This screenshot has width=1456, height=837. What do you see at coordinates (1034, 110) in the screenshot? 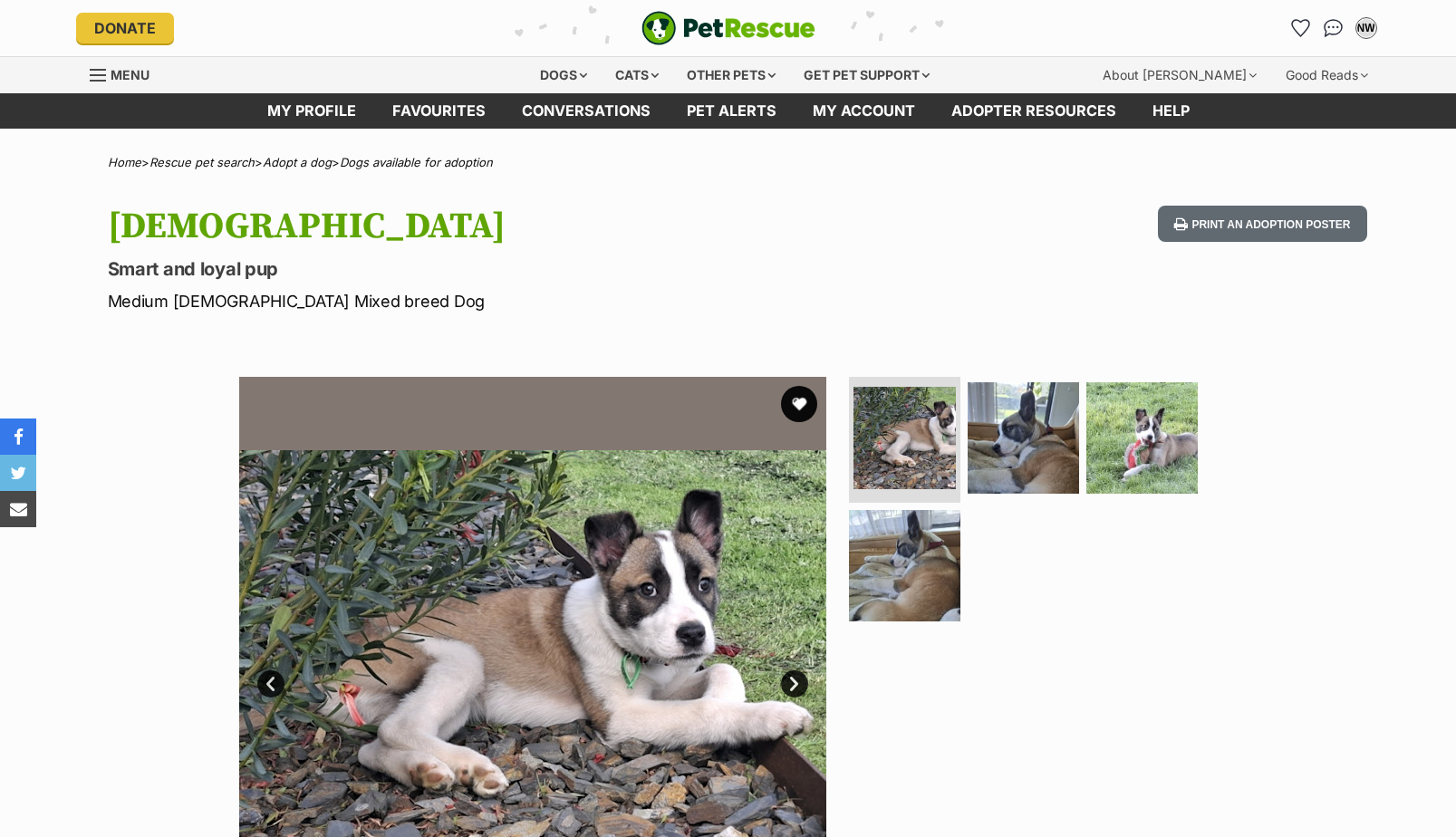
I see `a: Adopter resources` at bounding box center [1034, 110].